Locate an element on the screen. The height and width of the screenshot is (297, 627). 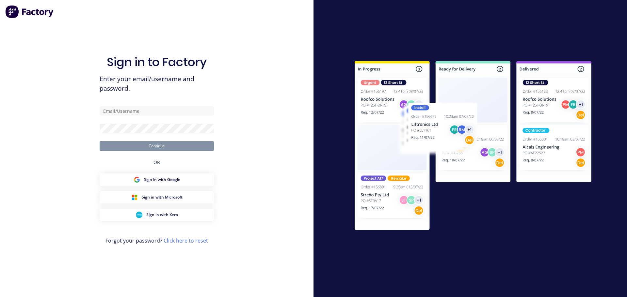
img: Sign in is located at coordinates (473, 147).